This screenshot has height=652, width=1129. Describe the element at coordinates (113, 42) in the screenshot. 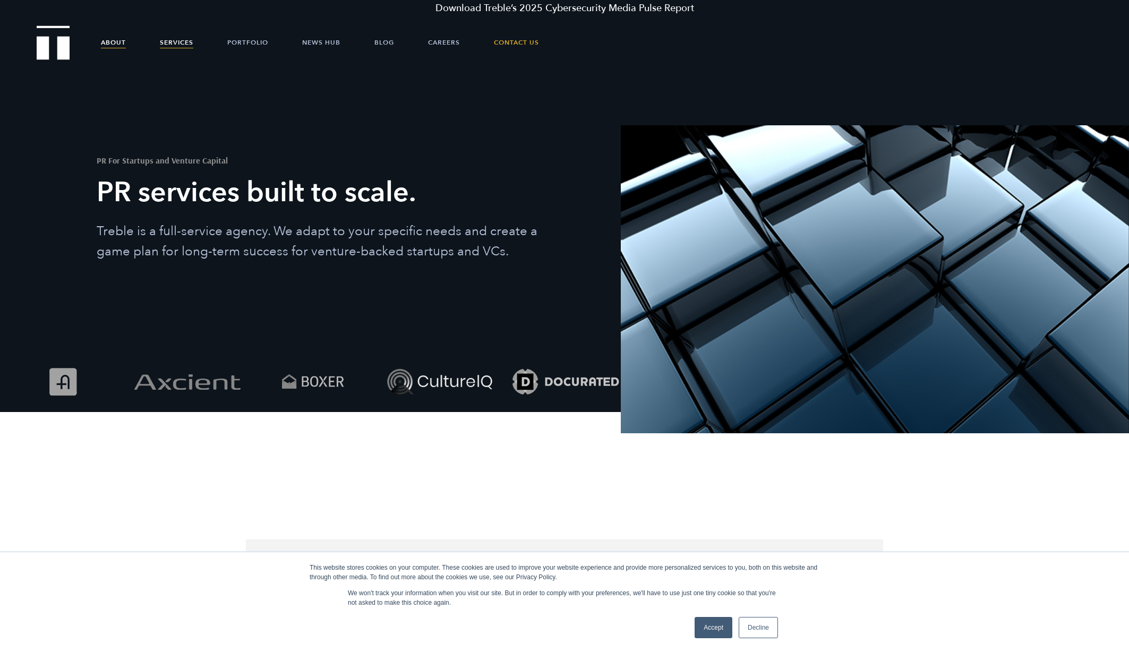

I see `a: About` at that location.